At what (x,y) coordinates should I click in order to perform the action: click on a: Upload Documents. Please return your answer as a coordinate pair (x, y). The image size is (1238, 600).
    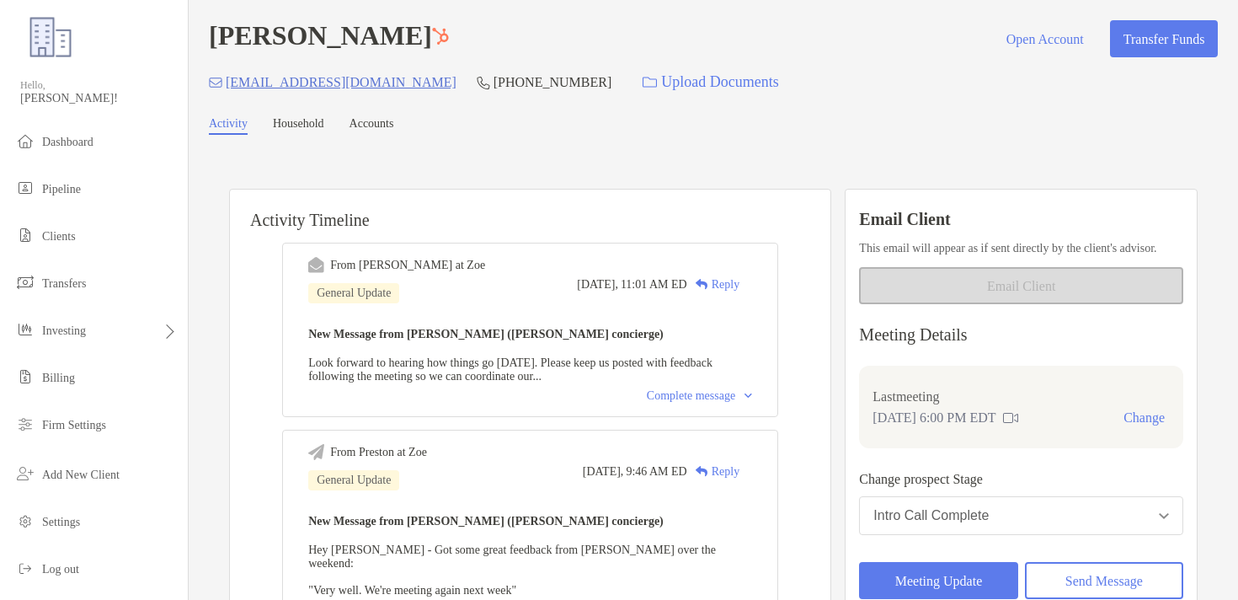
    Looking at the image, I should click on (710, 82).